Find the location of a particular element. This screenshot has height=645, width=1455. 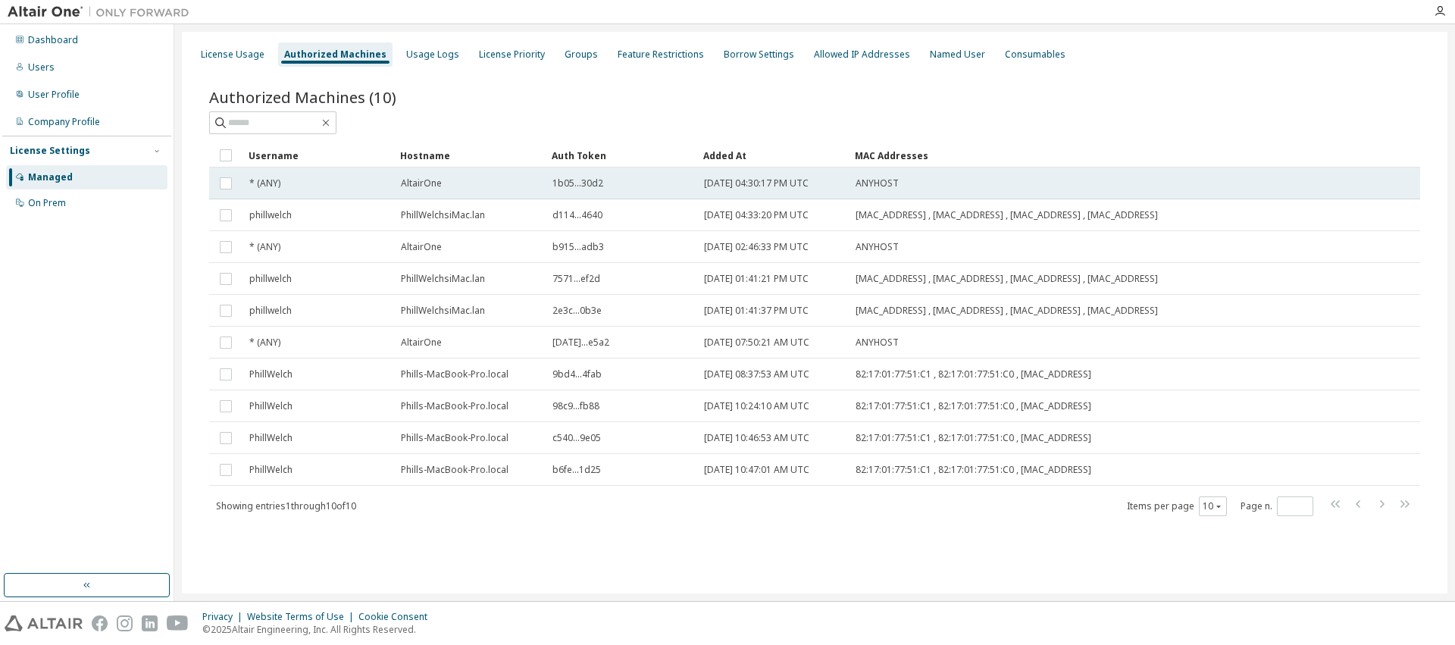

div: License Usage is located at coordinates (233, 55).